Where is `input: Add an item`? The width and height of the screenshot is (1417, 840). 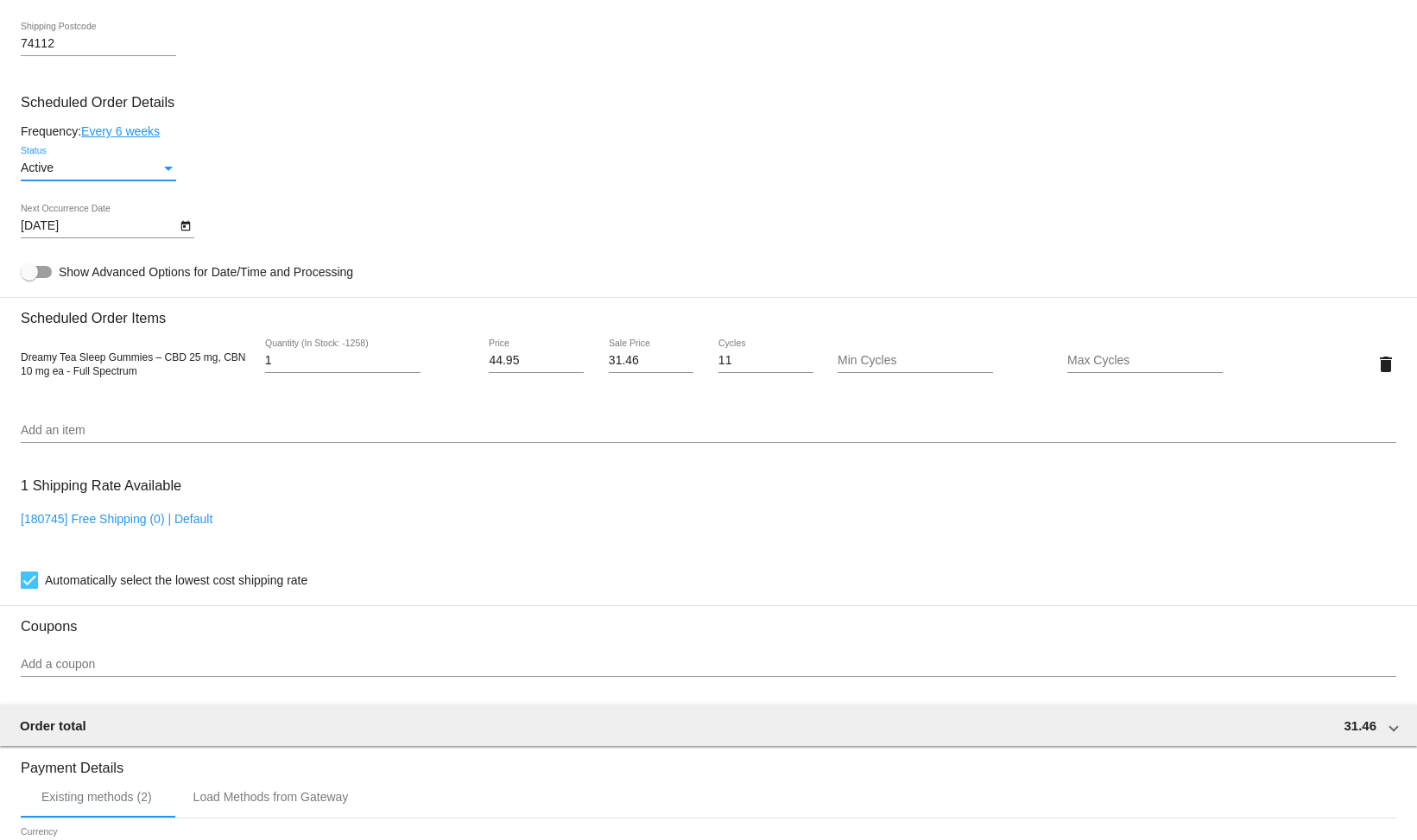 input: Add an item is located at coordinates (708, 431).